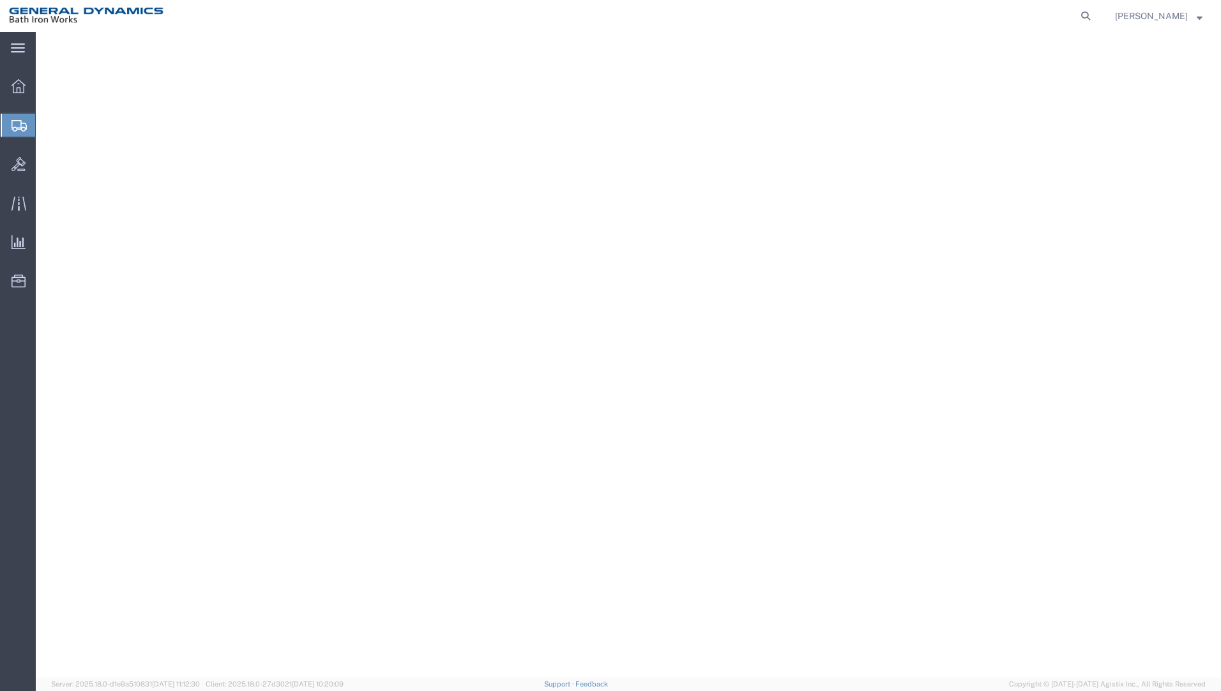 This screenshot has width=1221, height=691. I want to click on span: Server: 2025.18.0-d1e9a510831, so click(125, 684).